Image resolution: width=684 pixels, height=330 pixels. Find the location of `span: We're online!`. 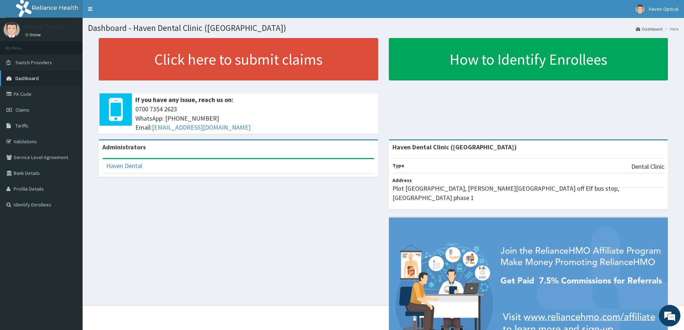

span: We're online! is located at coordinates (70, 127).